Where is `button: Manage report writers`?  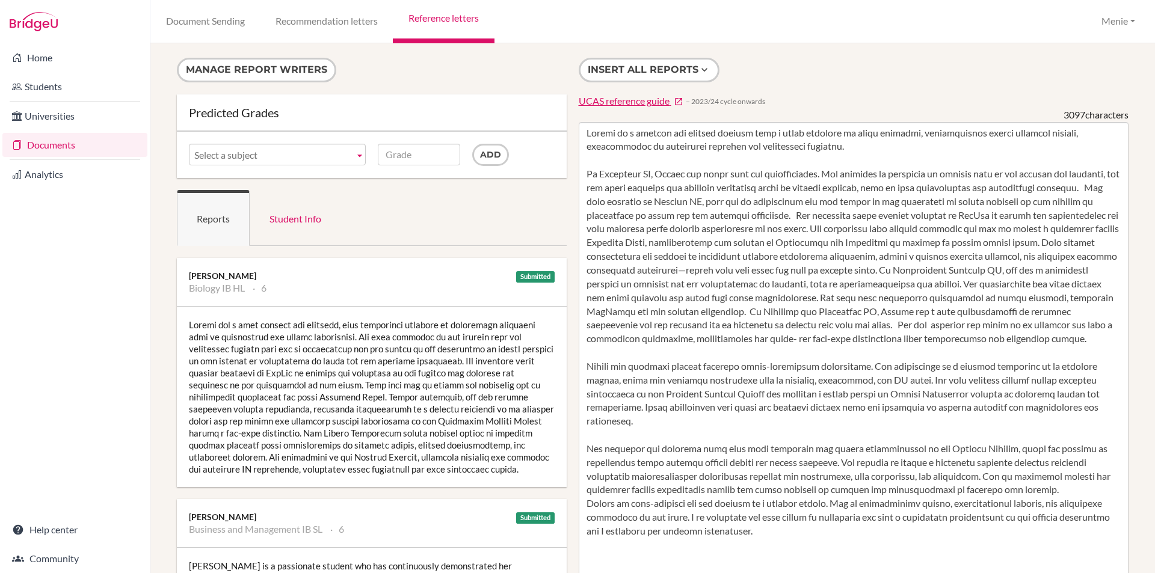 button: Manage report writers is located at coordinates (256, 70).